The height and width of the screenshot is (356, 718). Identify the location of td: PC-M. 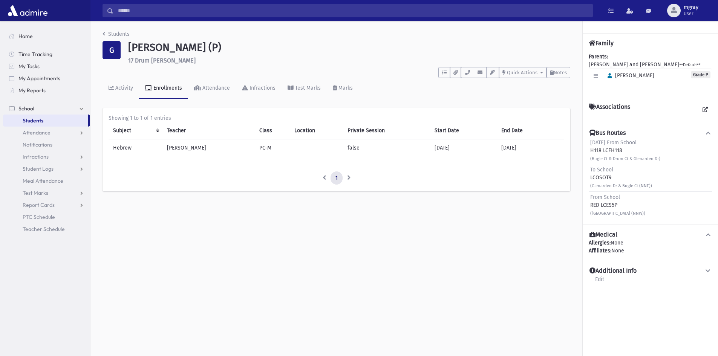
(272, 148).